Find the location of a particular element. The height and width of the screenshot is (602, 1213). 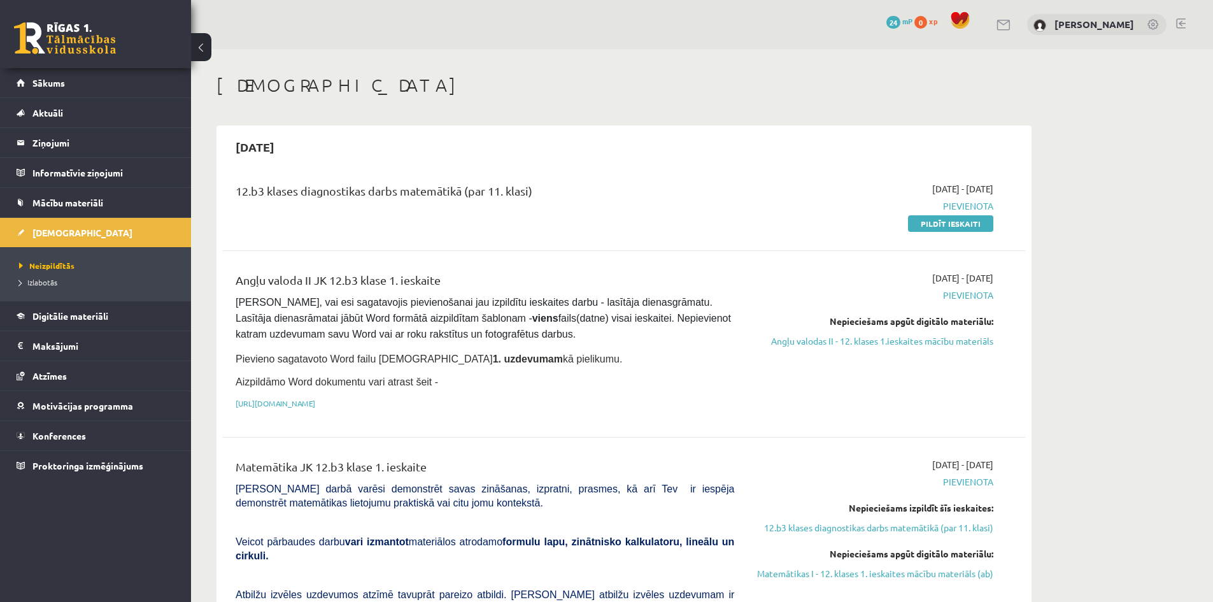

a: 24 mP is located at coordinates (899, 21).